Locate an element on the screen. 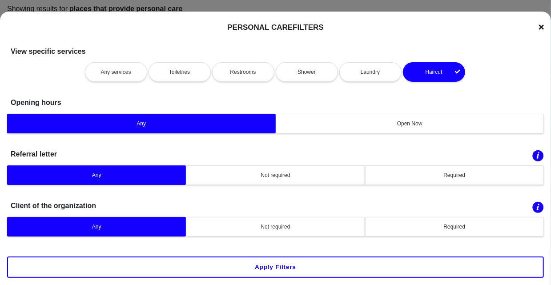  h1: Client of the organization is located at coordinates (53, 201).